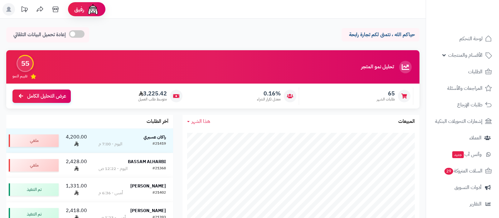 The width and height of the screenshot is (499, 218). Describe the element at coordinates (378, 67) in the screenshot. I see `h3: تحليل نمو المتجر` at that location.